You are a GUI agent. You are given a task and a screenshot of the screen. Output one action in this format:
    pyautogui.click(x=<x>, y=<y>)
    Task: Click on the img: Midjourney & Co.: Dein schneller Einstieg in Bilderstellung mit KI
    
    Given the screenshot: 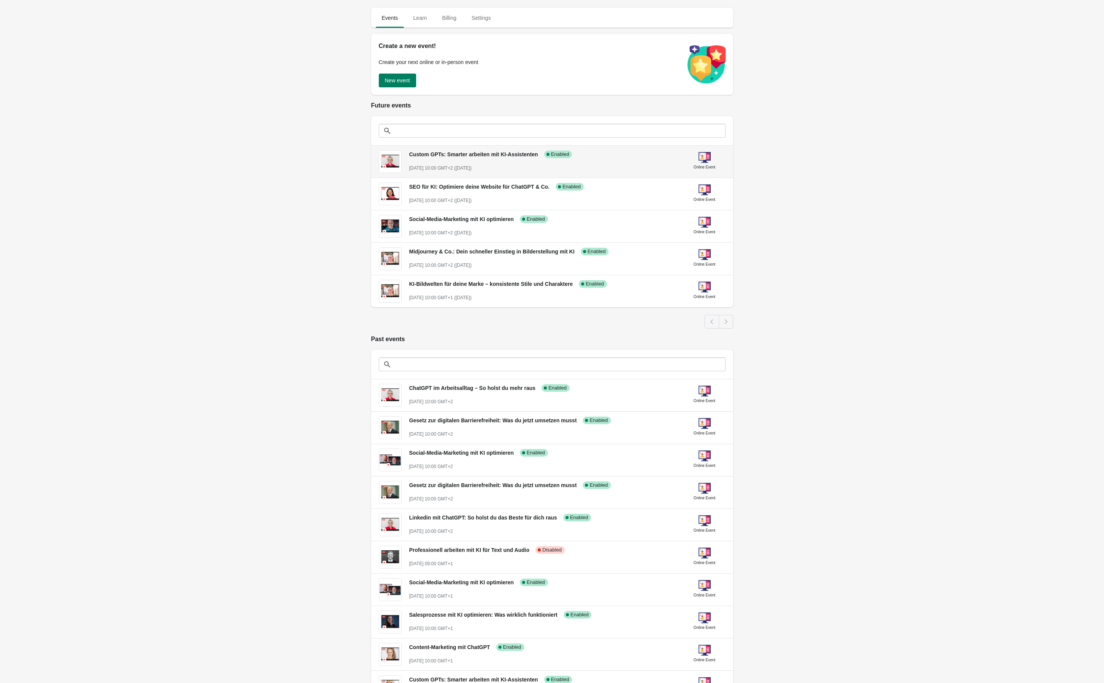 What is the action you would take?
    pyautogui.click(x=390, y=259)
    